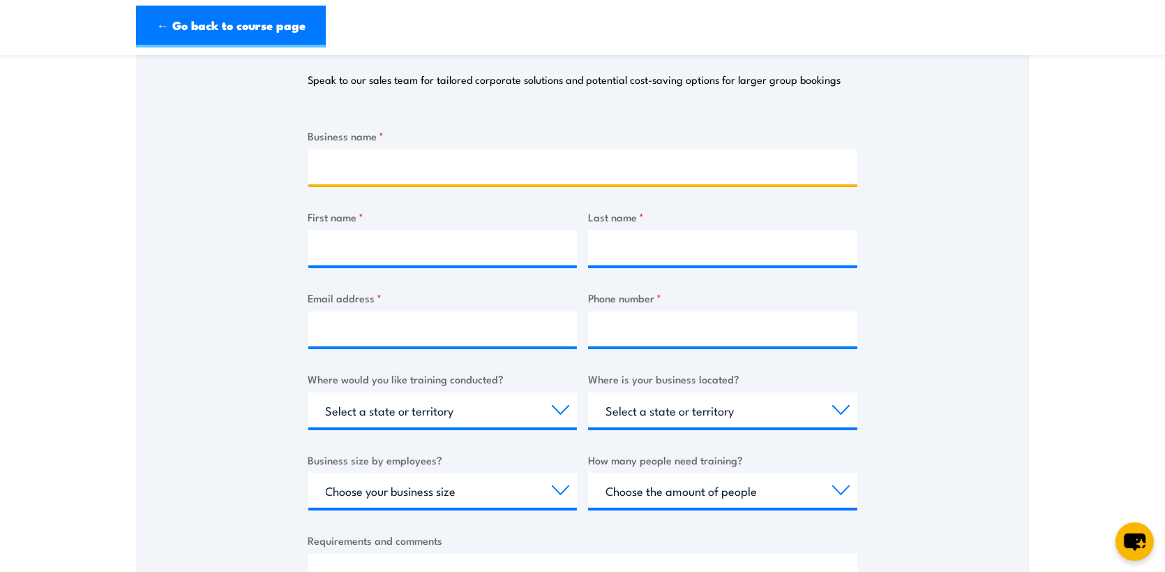  Describe the element at coordinates (723, 297) in the screenshot. I see `label: Phone number` at that location.